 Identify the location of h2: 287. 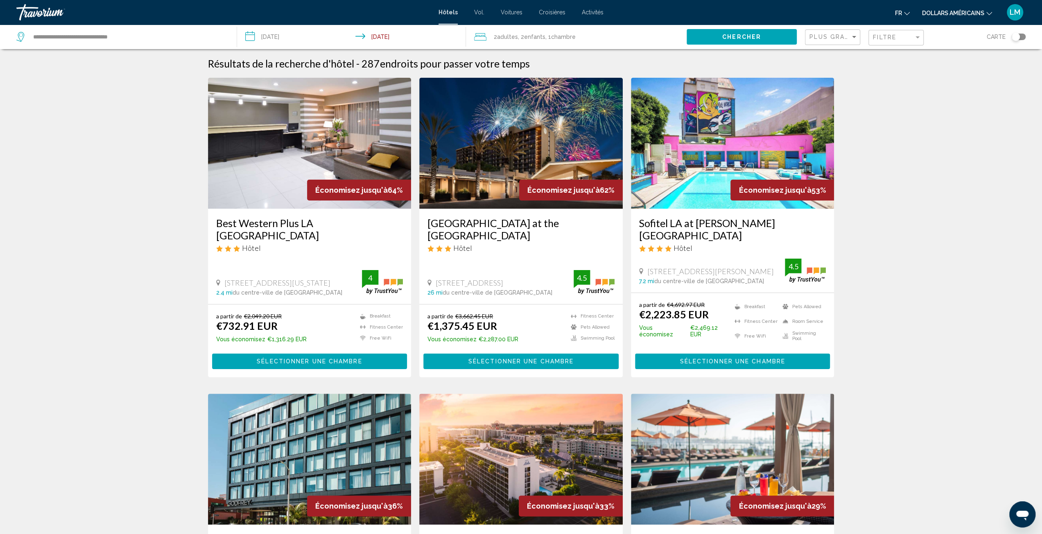
(445, 63).